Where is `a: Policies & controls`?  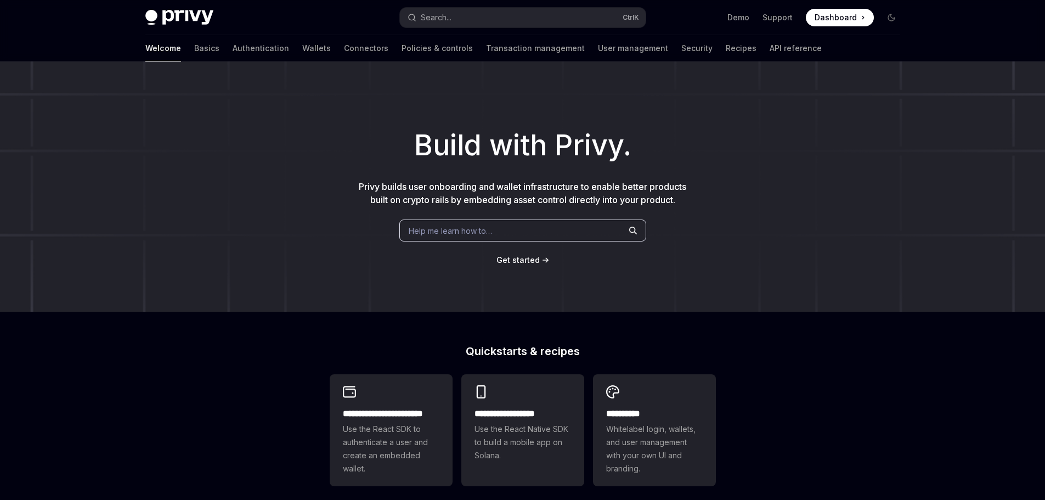
a: Policies & controls is located at coordinates (437, 48).